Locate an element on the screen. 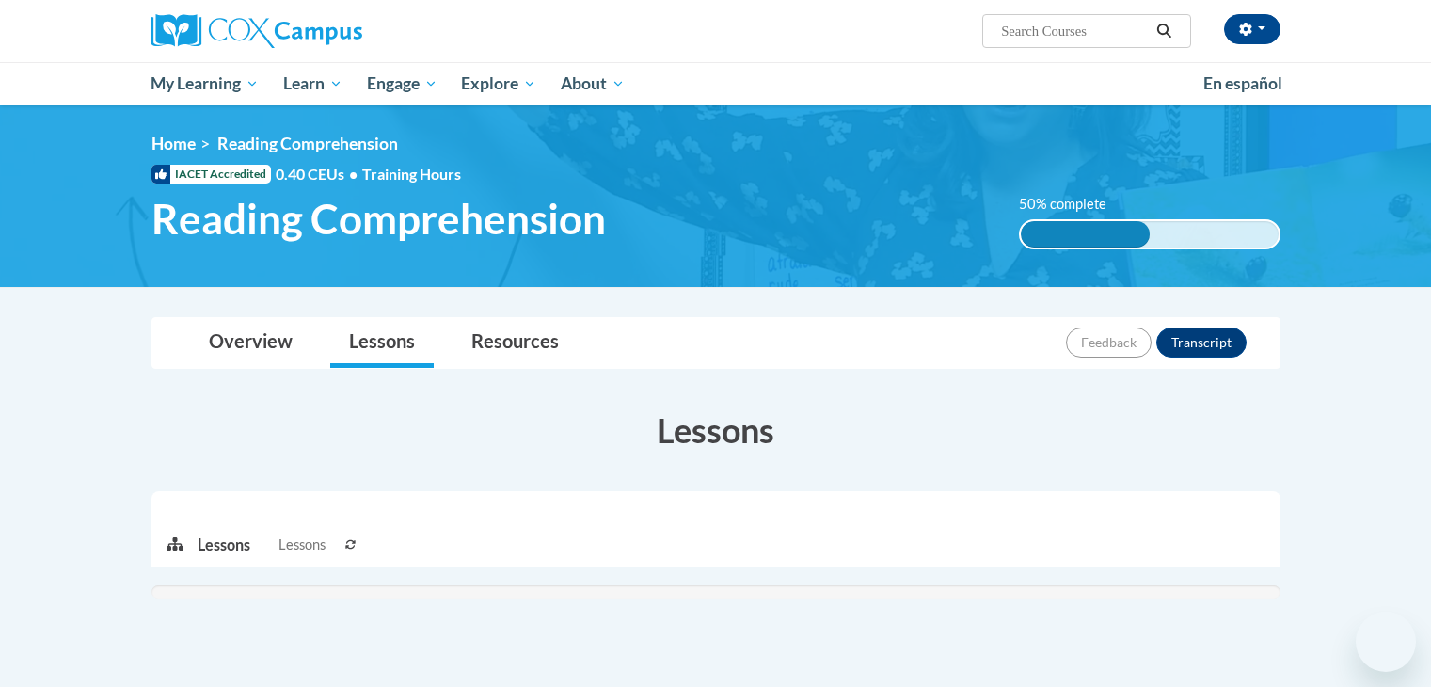  img: Cox Campus is located at coordinates (257, 31).